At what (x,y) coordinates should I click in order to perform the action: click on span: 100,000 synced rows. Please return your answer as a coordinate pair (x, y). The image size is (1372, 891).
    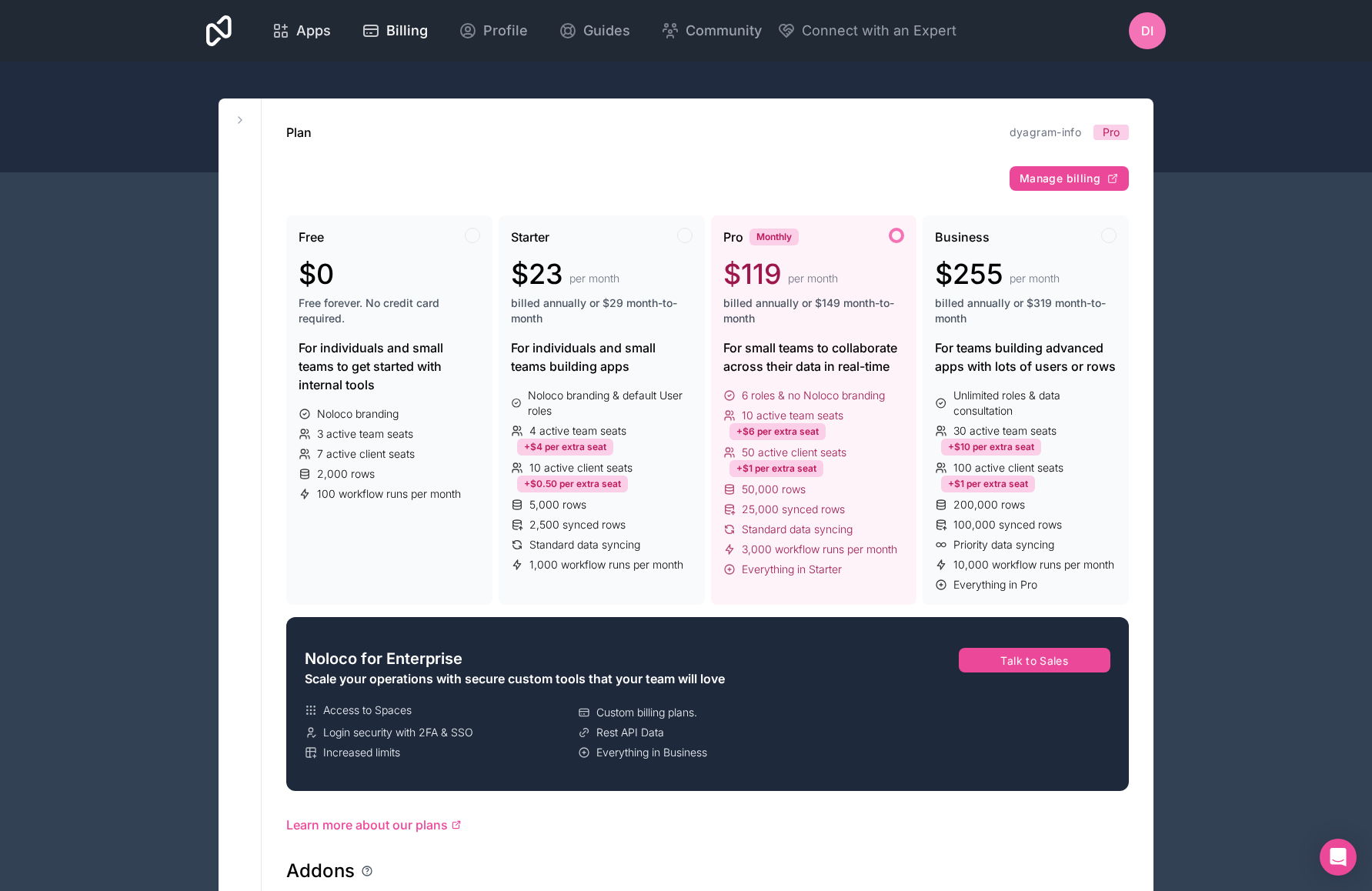
    Looking at the image, I should click on (1008, 525).